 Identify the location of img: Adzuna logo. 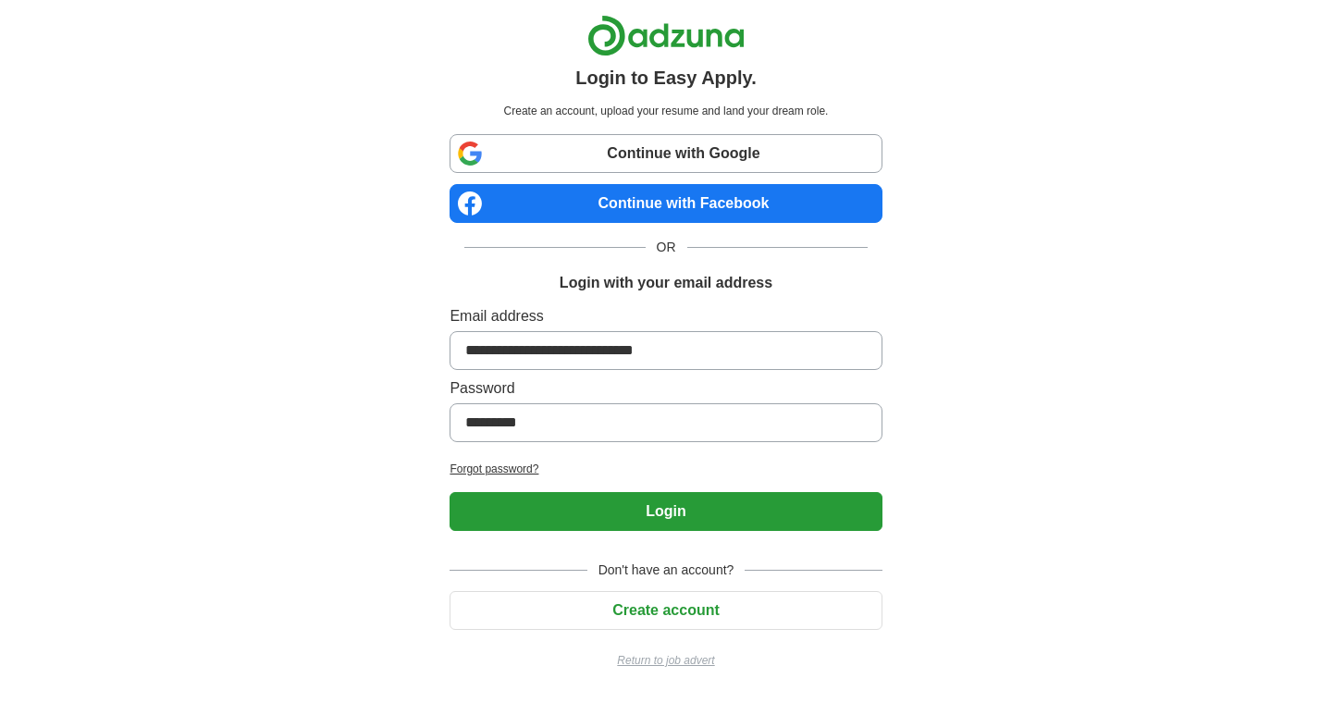
(666, 35).